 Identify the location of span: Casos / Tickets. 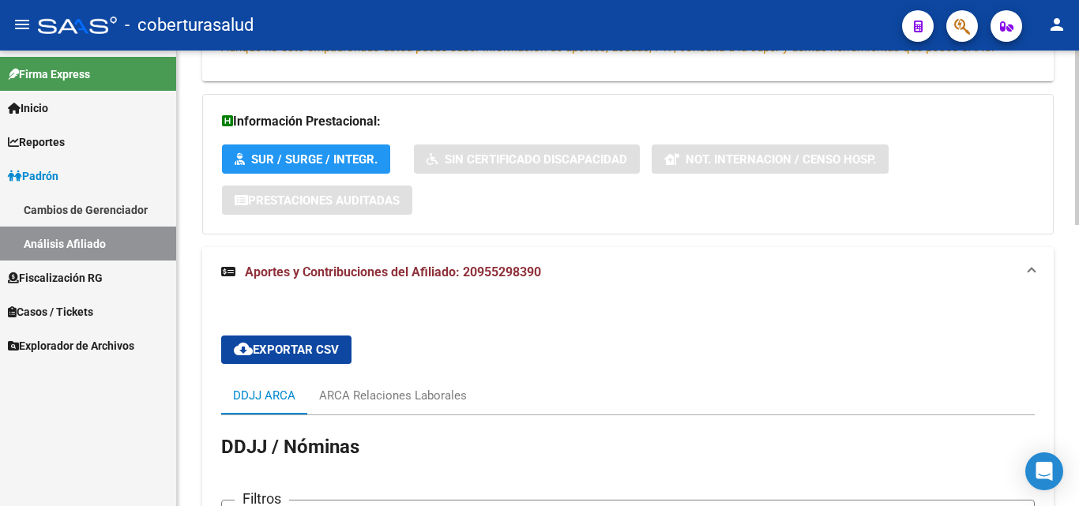
(51, 312).